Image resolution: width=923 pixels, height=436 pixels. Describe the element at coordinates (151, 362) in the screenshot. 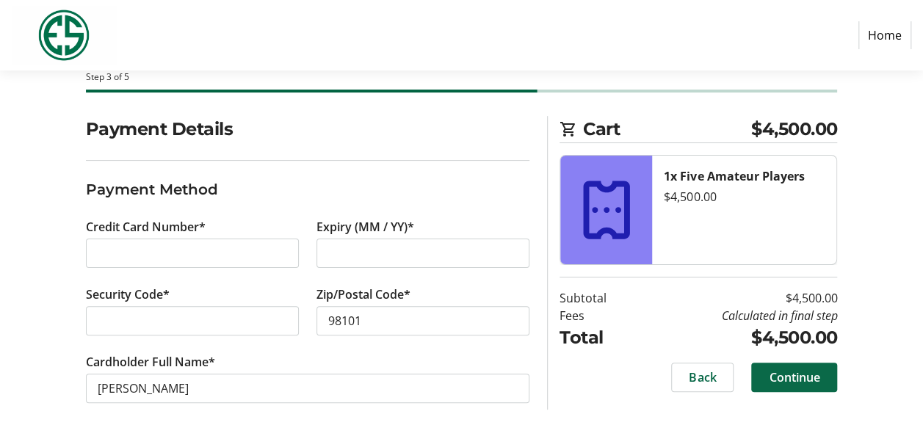

I see `label: Cardholder Full Name*` at that location.